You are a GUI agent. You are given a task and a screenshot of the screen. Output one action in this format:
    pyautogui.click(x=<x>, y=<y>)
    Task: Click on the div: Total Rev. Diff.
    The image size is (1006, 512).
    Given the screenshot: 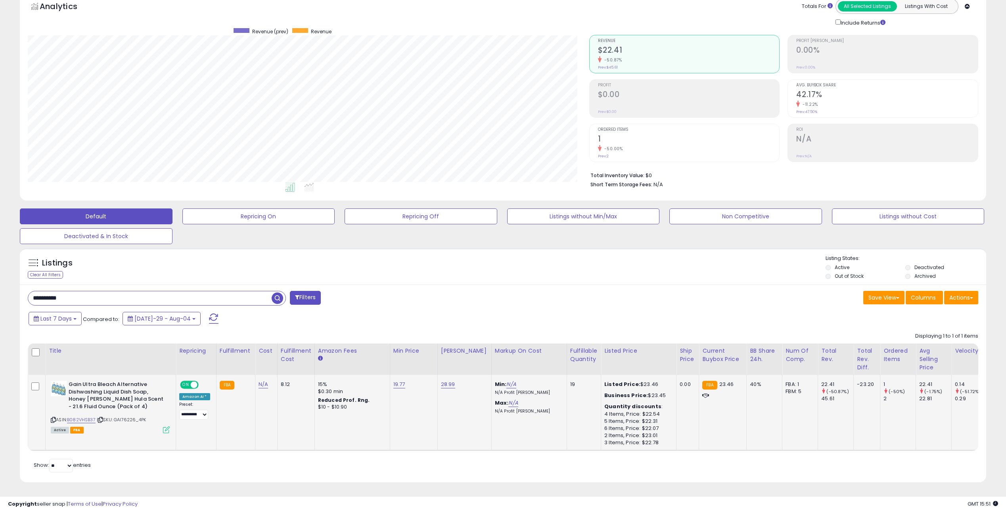 What is the action you would take?
    pyautogui.click(x=866, y=359)
    